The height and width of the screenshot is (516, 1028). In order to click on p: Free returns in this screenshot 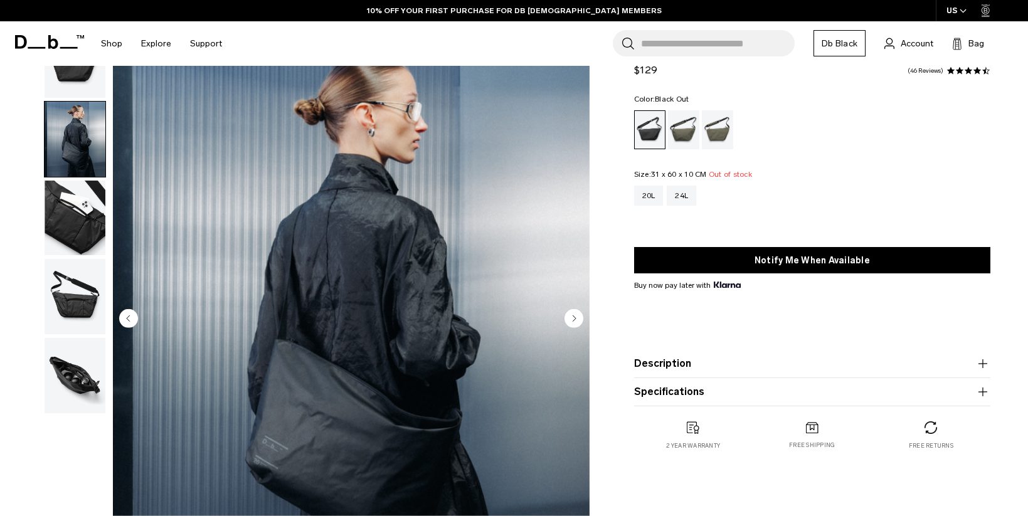, I will do `click(931, 446)`.